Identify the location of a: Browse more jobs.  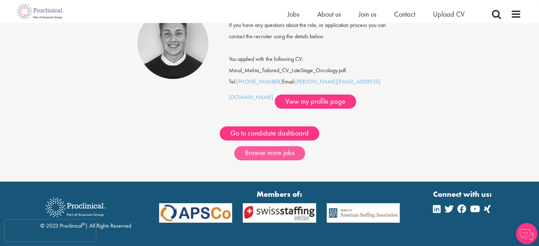
(269, 153).